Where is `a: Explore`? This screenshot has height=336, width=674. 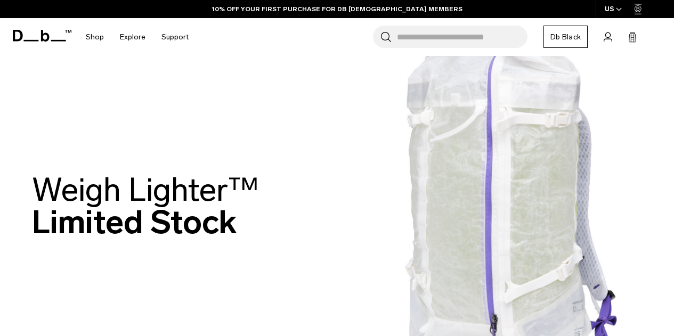 a: Explore is located at coordinates (133, 37).